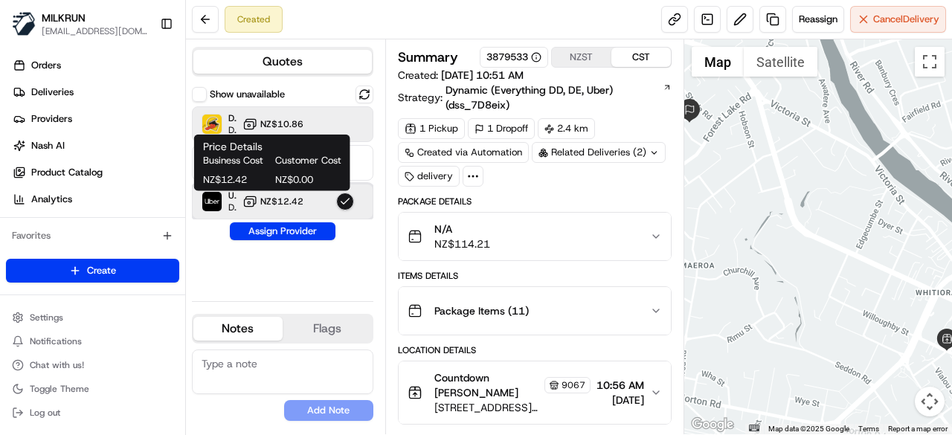 Image resolution: width=952 pixels, height=435 pixels. What do you see at coordinates (236, 161) in the screenshot?
I see `span: Business Cost` at bounding box center [236, 161].